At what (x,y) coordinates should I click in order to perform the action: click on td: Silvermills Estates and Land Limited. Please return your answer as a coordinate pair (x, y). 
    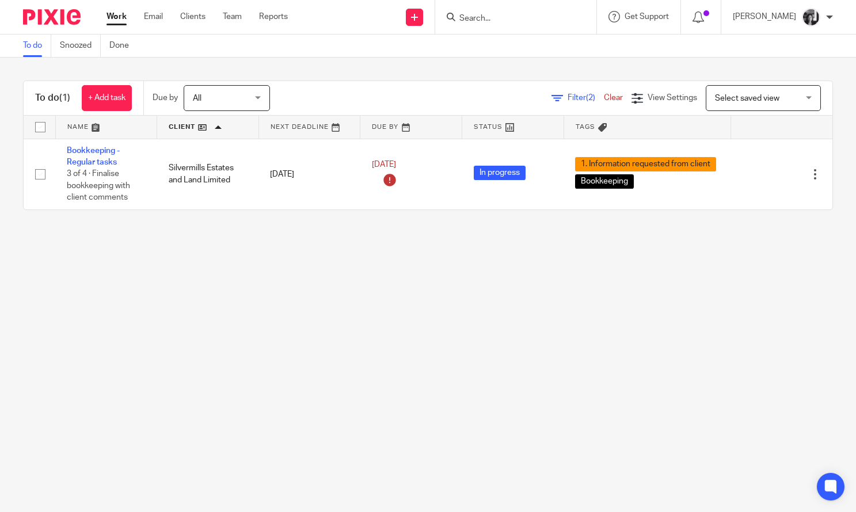
    Looking at the image, I should click on (208, 174).